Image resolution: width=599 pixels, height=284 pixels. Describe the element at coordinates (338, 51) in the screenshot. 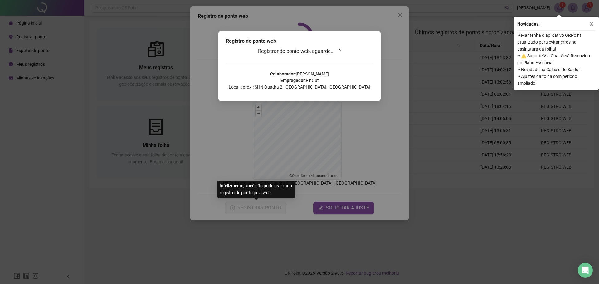

I see `span: loading` at that location.